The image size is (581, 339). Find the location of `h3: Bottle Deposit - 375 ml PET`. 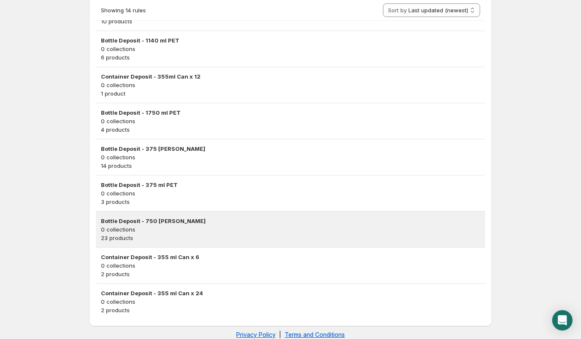

h3: Bottle Deposit - 375 ml PET is located at coordinates (291, 185).